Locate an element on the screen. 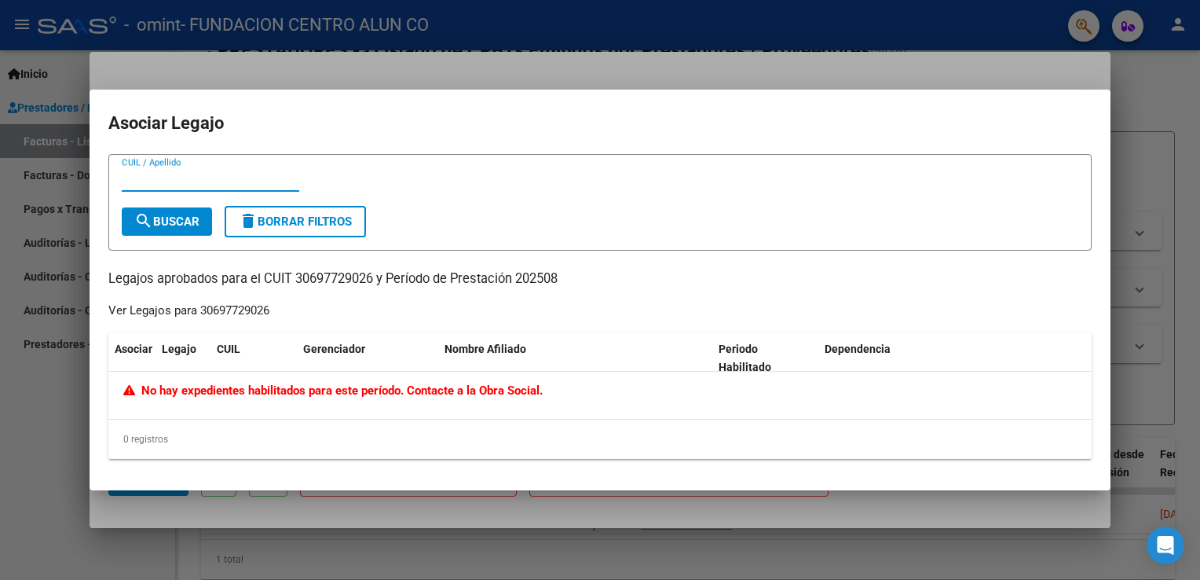 This screenshot has width=1200, height=580. datatable-header-cell: Nombre Afiliado is located at coordinates (575, 358).